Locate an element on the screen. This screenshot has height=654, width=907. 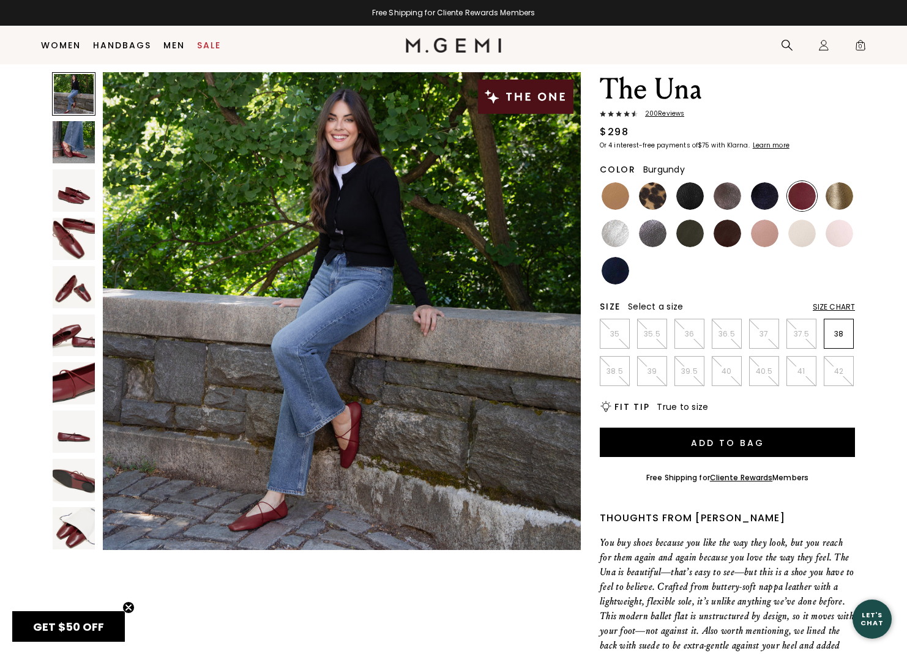
img: Gunmetal is located at coordinates (652, 233).